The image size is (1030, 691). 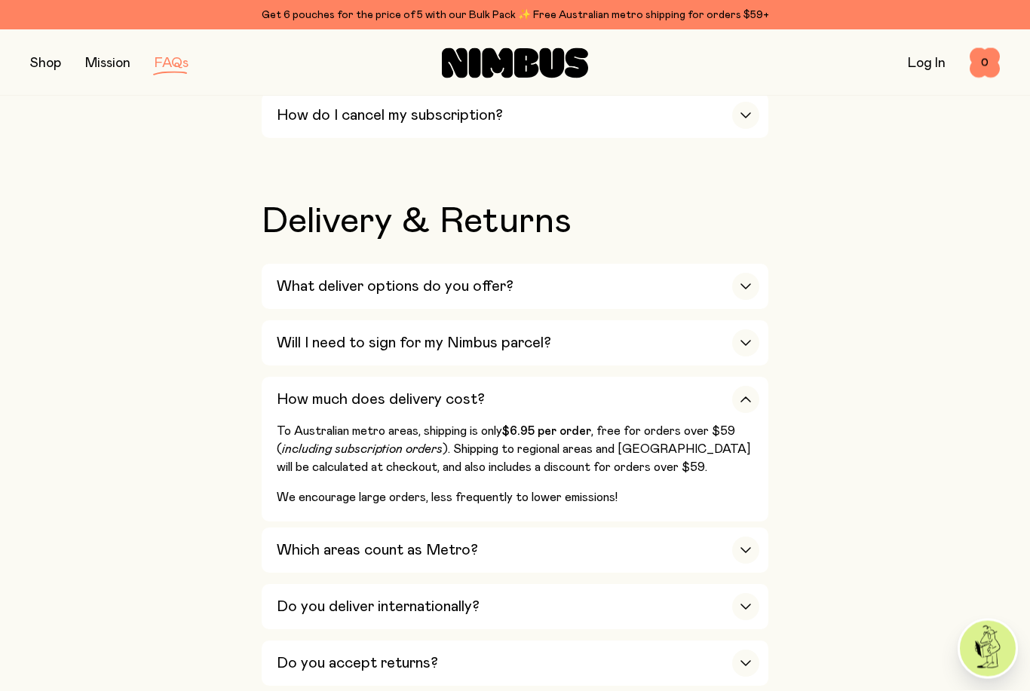 I want to click on h3: Do you deliver internationally?, so click(x=378, y=608).